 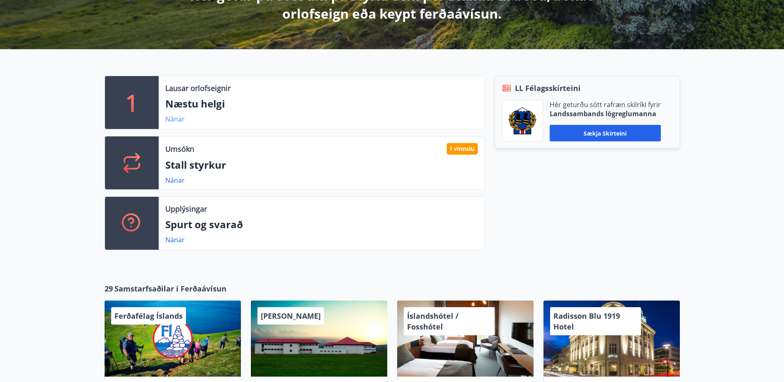 What do you see at coordinates (462, 149) in the screenshot?
I see `div: Í vinnslu` at bounding box center [462, 149].